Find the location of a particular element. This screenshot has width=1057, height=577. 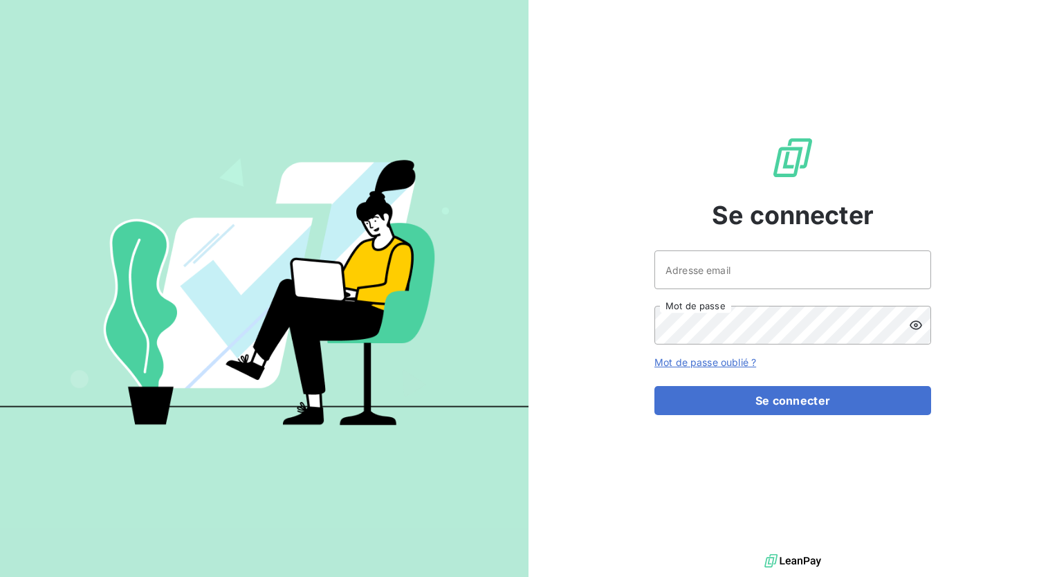

button: Se connecter is located at coordinates (793, 400).